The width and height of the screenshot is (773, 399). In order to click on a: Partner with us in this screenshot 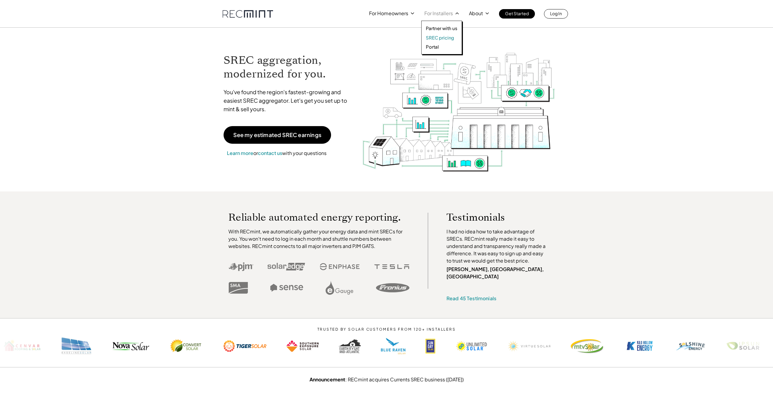, I will do `click(441, 28)`.